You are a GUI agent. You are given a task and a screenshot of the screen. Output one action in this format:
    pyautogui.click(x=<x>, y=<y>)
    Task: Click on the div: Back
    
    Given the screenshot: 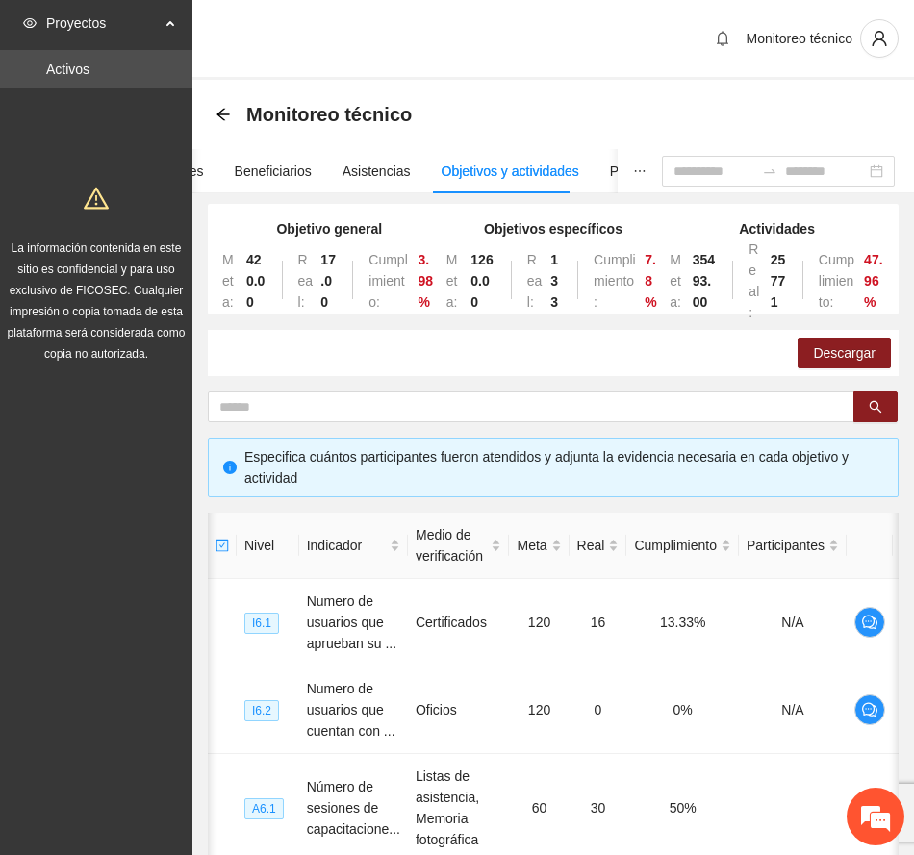 What is the action you would take?
    pyautogui.click(x=223, y=114)
    